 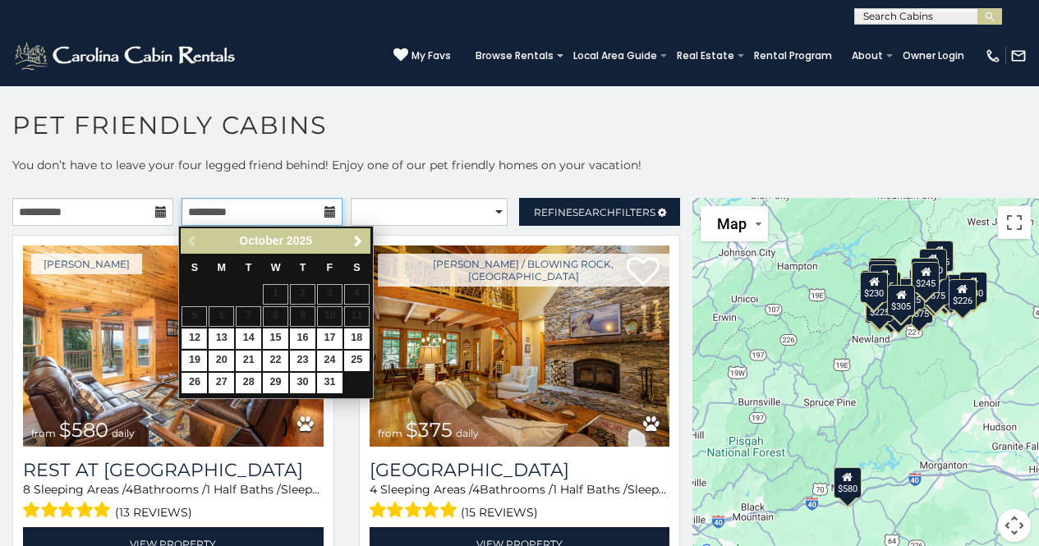 What do you see at coordinates (879, 306) in the screenshot?
I see `div: $225` at bounding box center [879, 306].